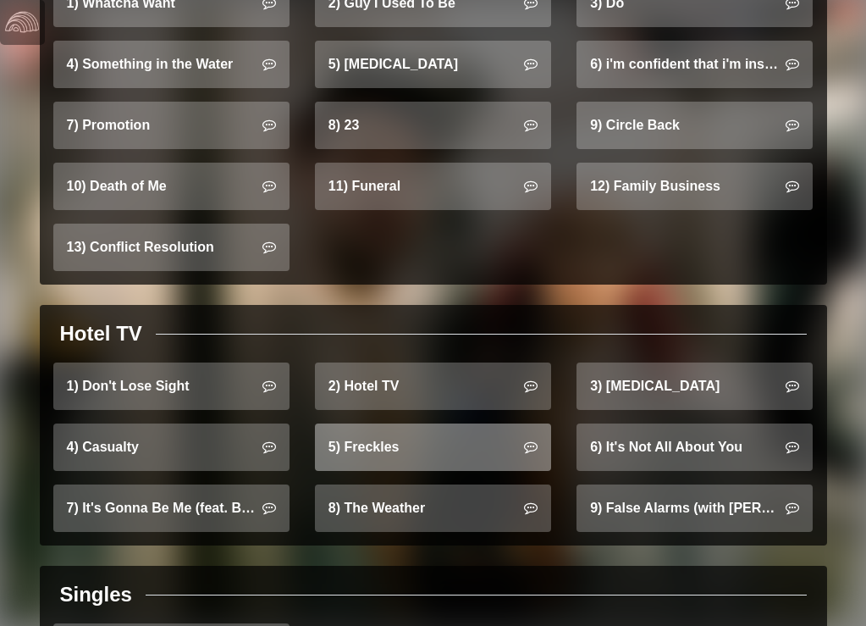  Describe the element at coordinates (171, 386) in the screenshot. I see `a: 1) Don't Lose Sight` at that location.